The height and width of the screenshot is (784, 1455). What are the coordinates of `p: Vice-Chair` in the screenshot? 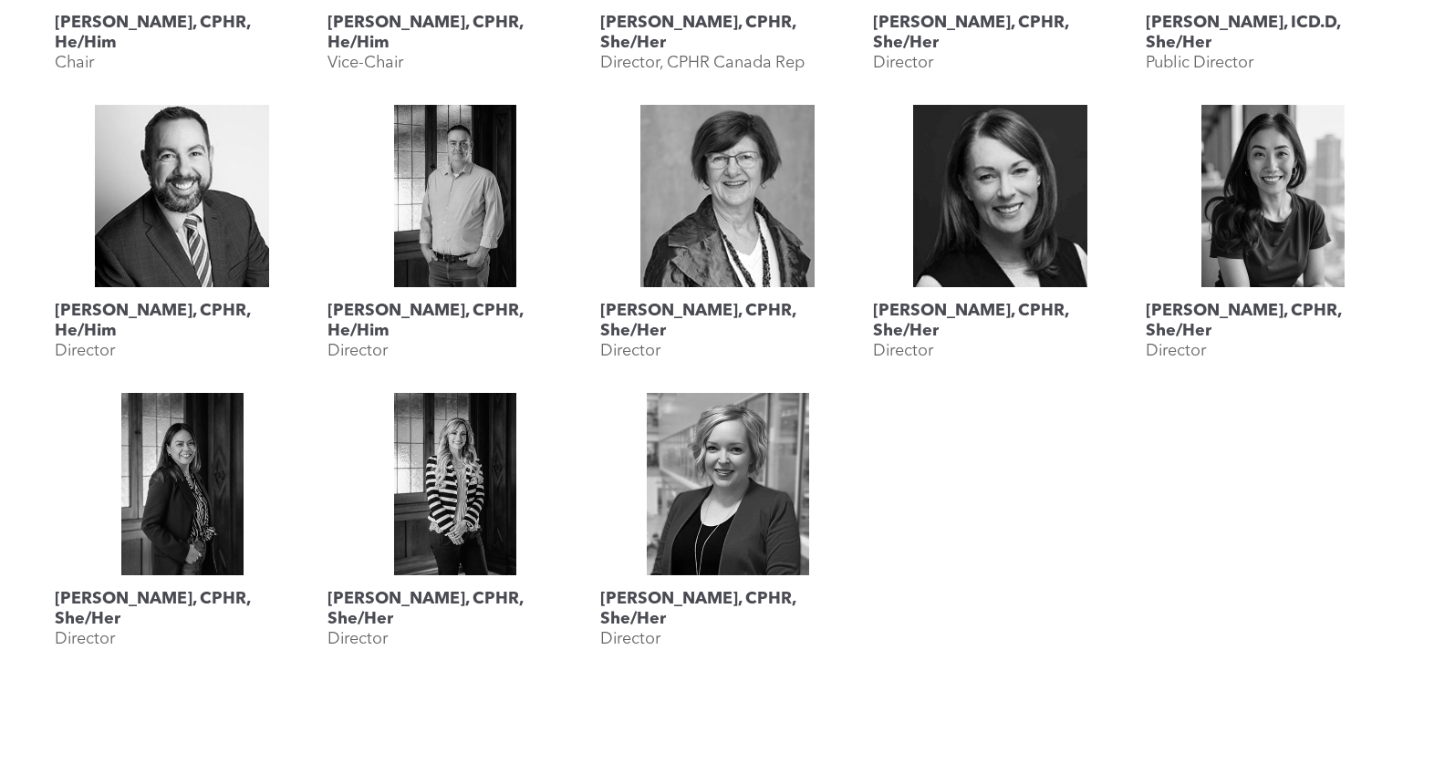 It's located at (365, 63).